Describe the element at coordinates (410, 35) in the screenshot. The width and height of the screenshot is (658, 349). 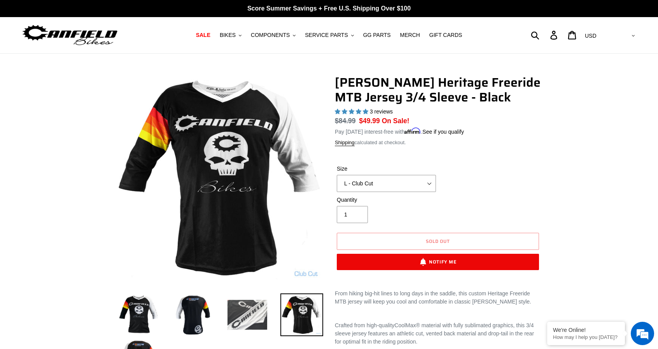
I see `a: MERCH` at that location.